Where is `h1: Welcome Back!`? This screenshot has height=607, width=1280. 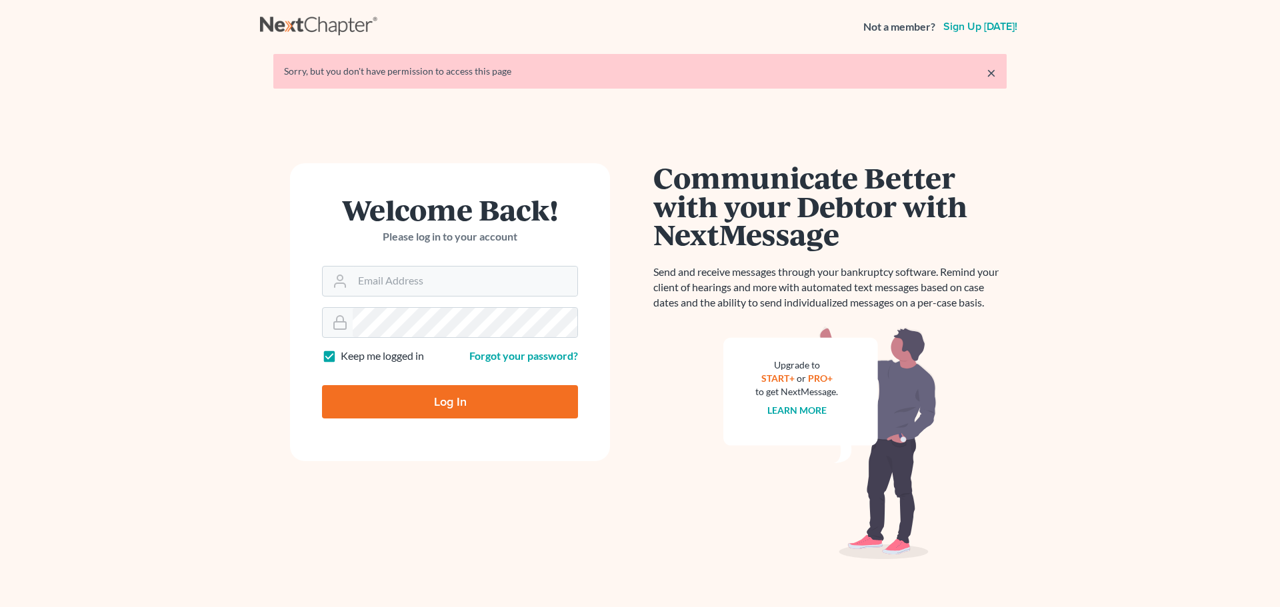 h1: Welcome Back! is located at coordinates (450, 209).